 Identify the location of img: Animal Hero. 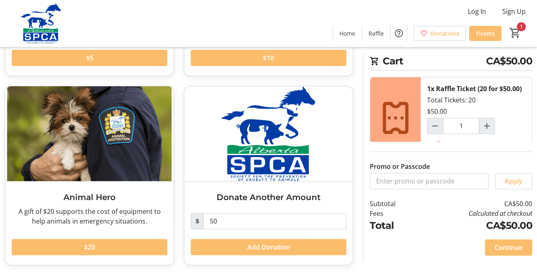
(89, 133).